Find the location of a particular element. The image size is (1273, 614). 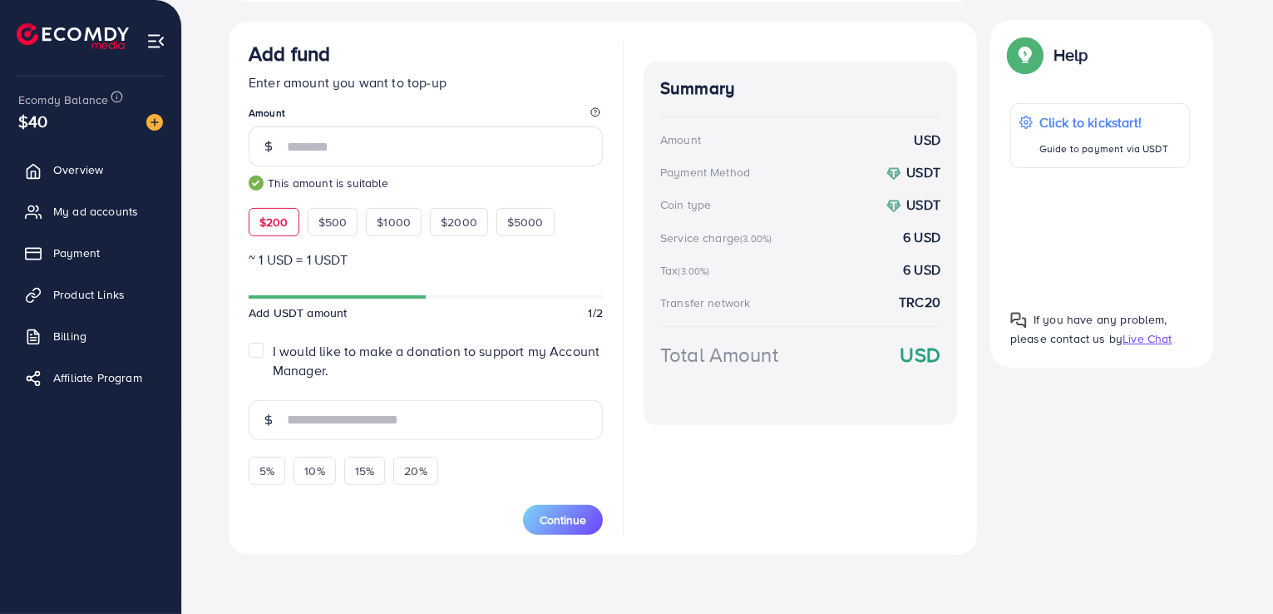

span: 5% is located at coordinates (267, 471).